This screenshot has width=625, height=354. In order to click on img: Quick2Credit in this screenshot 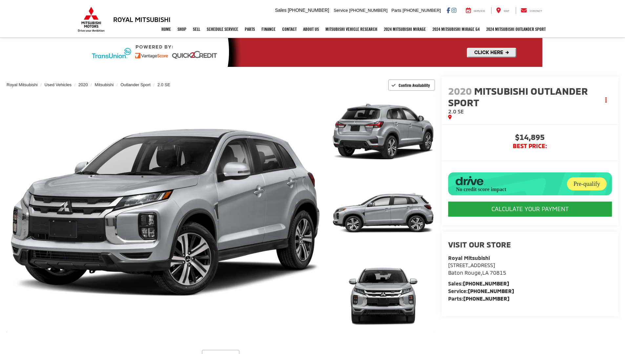, I will do `click(313, 53)`.